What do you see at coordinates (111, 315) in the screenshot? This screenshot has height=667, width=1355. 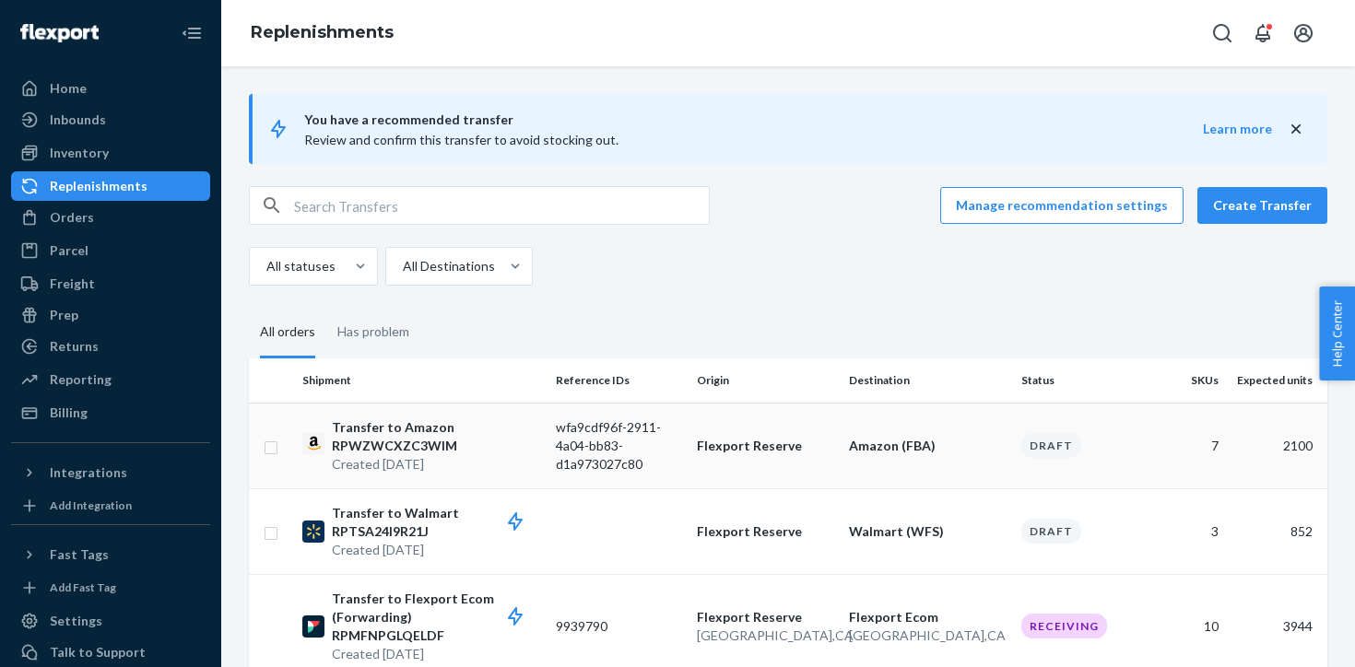 I see `a: Prep` at bounding box center [111, 315].